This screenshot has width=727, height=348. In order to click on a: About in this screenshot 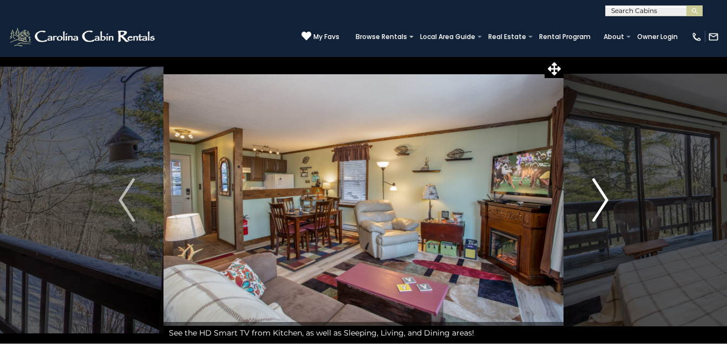, I will do `click(614, 37)`.